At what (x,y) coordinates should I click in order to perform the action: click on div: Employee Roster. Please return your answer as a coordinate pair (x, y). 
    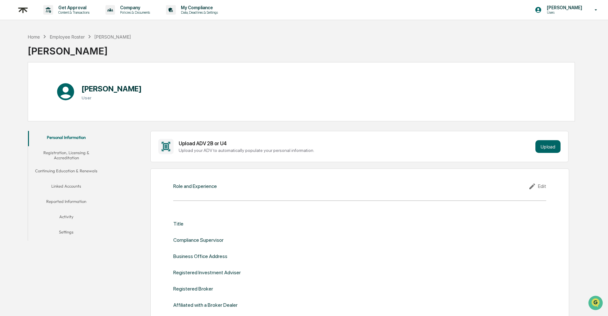
    Looking at the image, I should click on (67, 37).